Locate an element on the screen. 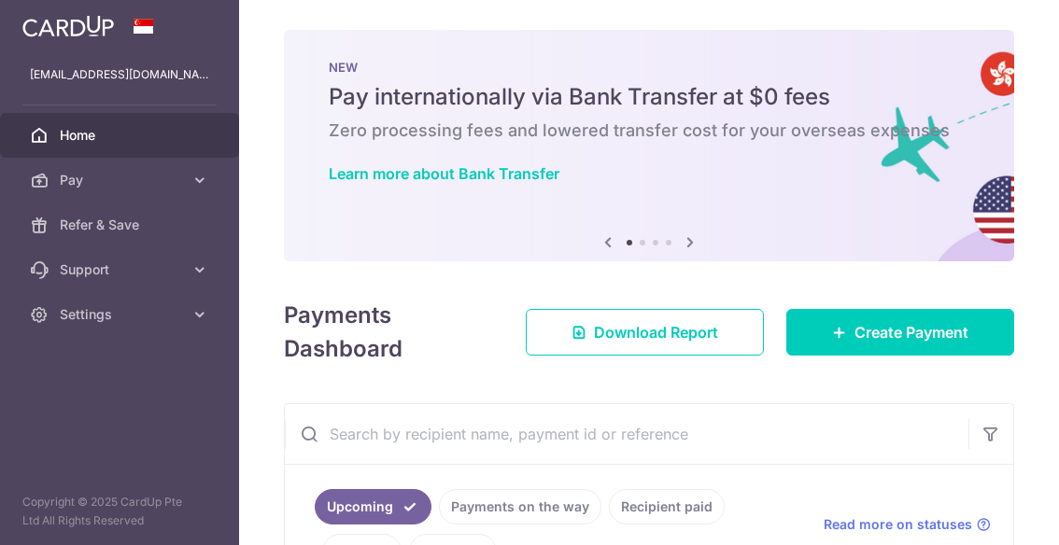 Image resolution: width=1059 pixels, height=545 pixels. a: Download Report is located at coordinates (644, 332).